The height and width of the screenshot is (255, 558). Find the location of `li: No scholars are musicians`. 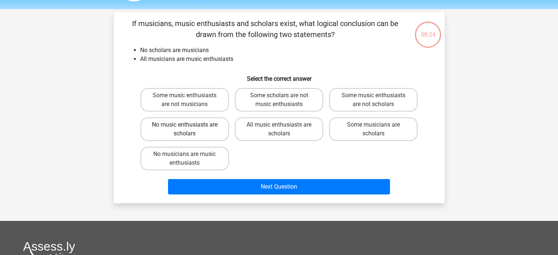

li: No scholars are musicians is located at coordinates (286, 50).